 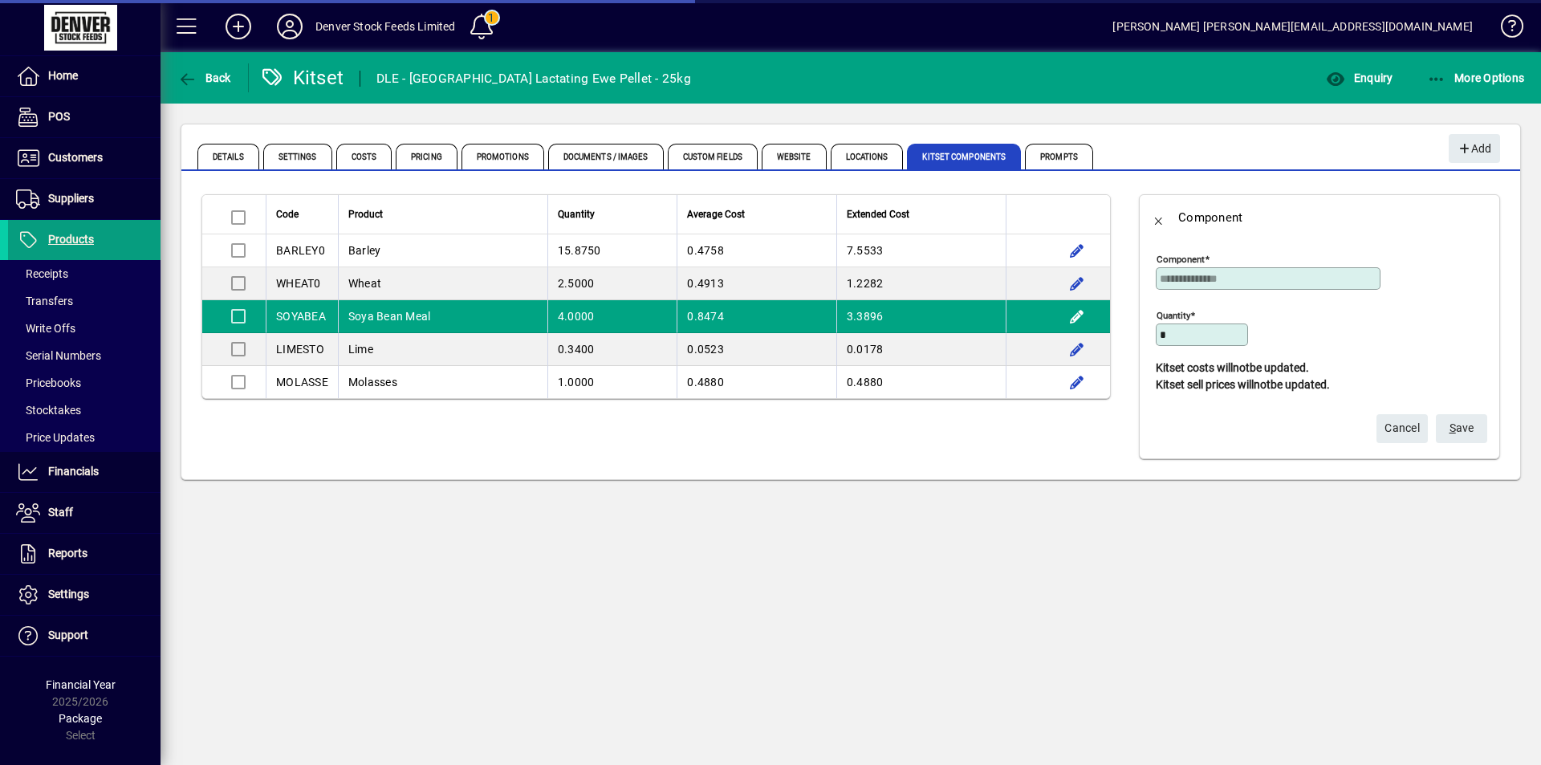 I want to click on button: Profile, so click(x=290, y=26).